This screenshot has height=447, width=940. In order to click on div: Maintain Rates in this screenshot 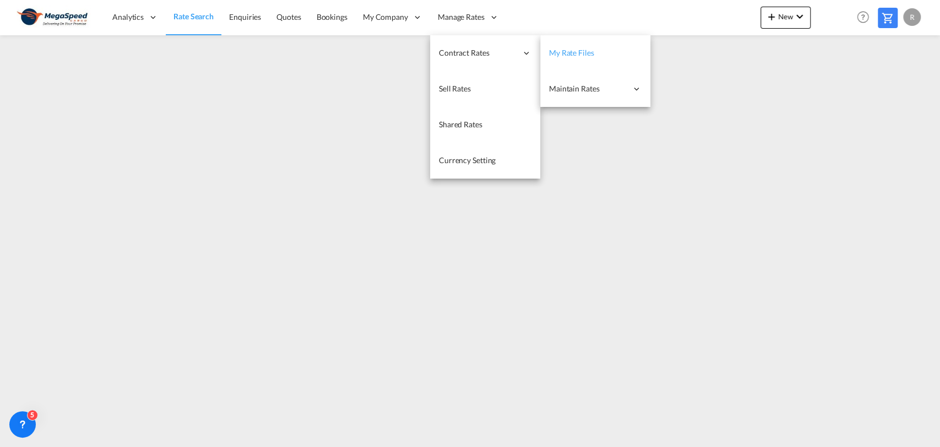, I will do `click(596, 89)`.